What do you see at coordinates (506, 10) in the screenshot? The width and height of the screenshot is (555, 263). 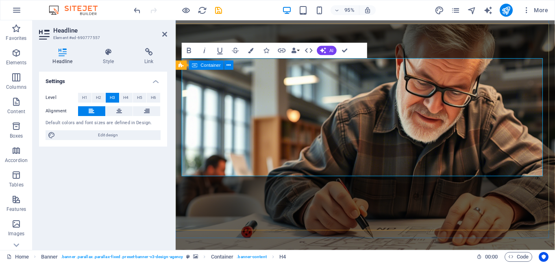 I see `i: Publish` at bounding box center [506, 10].